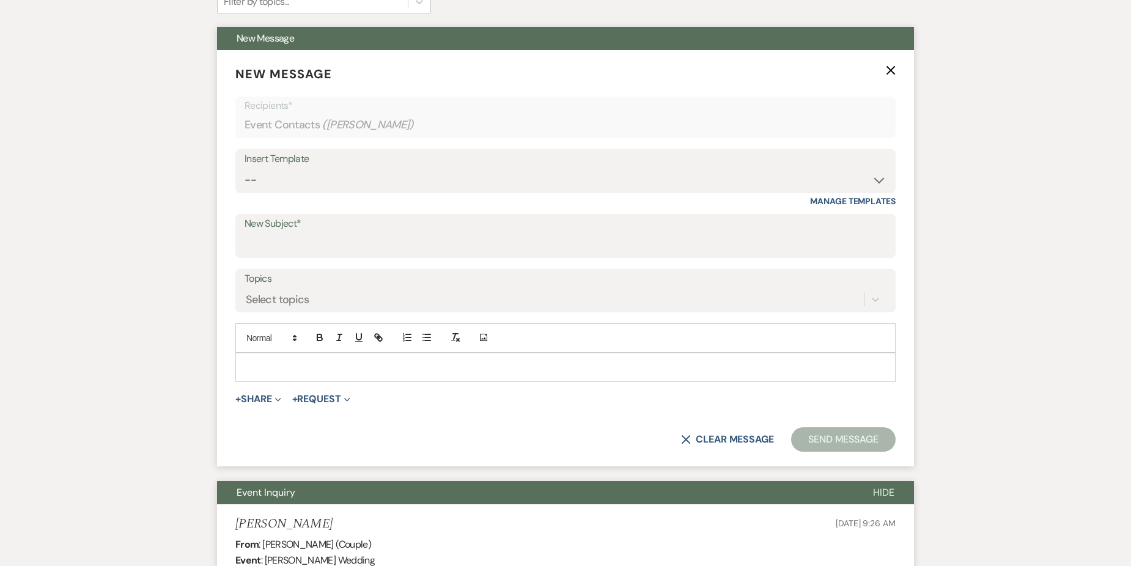  Describe the element at coordinates (566, 125) in the screenshot. I see `div: Event Contacts` at that location.